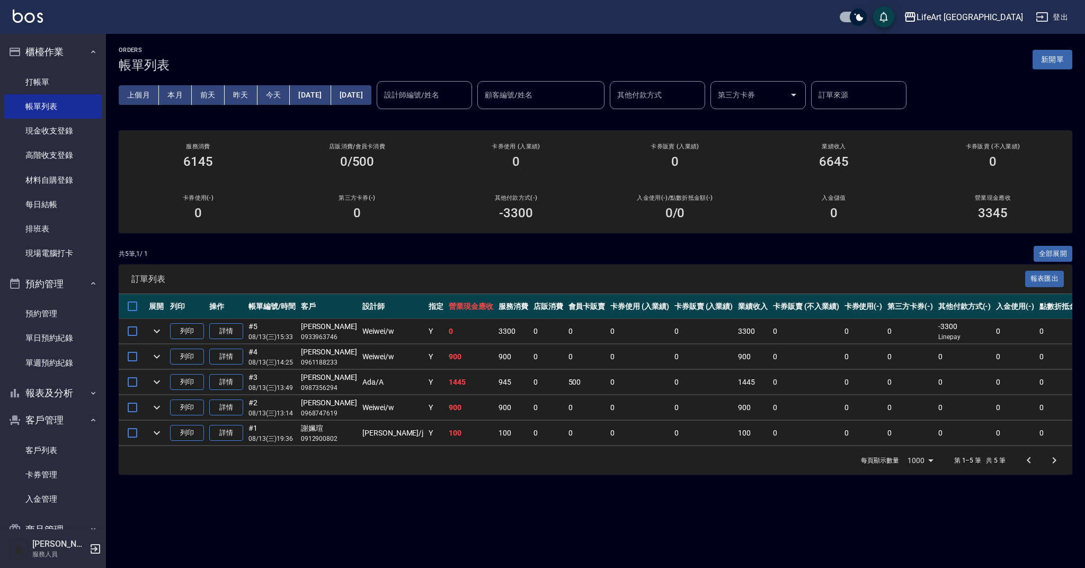 The image size is (1085, 568). What do you see at coordinates (357, 198) in the screenshot?
I see `h2: 第三方卡券(-)` at bounding box center [357, 198].